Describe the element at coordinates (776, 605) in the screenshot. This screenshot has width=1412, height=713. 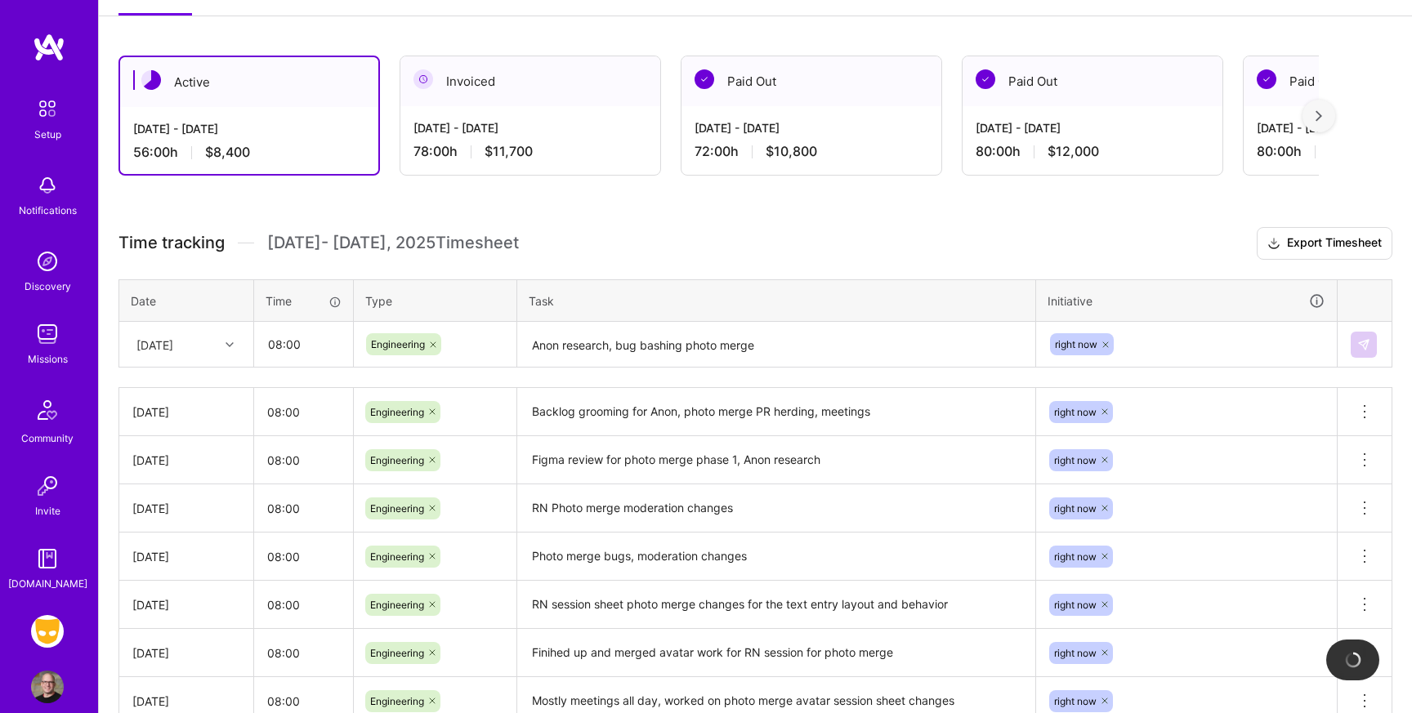
I see `textarea: RN session sheet photo merge changes for the text entry layout and behavior` at that location.